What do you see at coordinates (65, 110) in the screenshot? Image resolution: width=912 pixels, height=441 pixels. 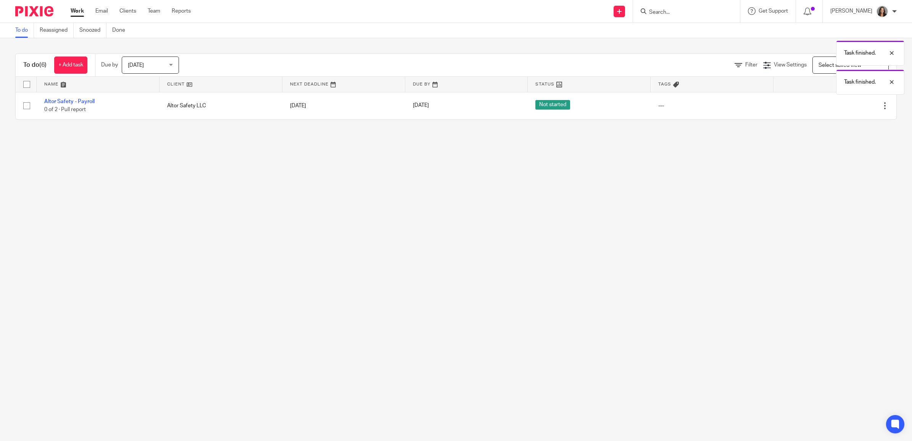 I see `span: 0 of 2 · Pull report` at bounding box center [65, 110].